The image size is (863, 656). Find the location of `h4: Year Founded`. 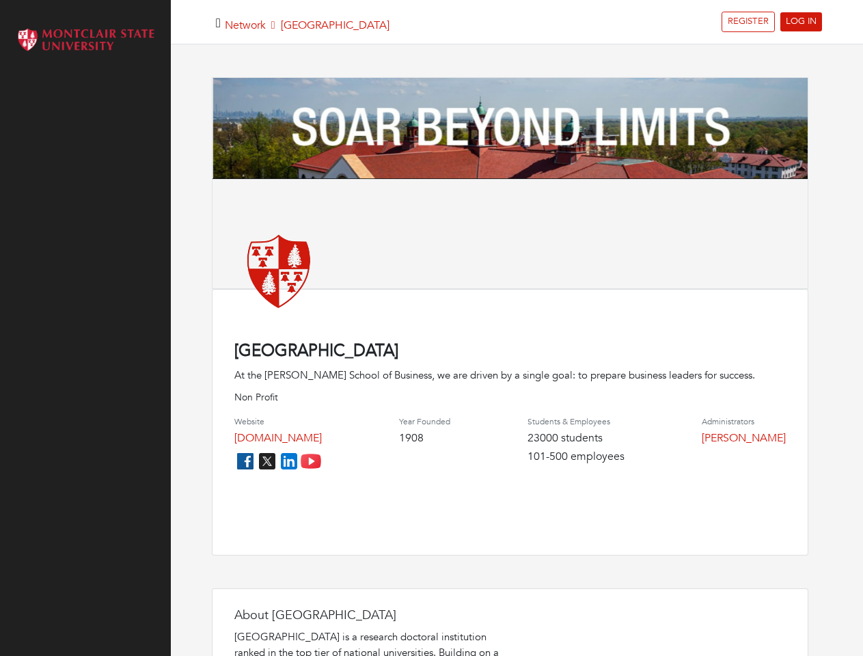

h4: Year Founded is located at coordinates (424, 422).